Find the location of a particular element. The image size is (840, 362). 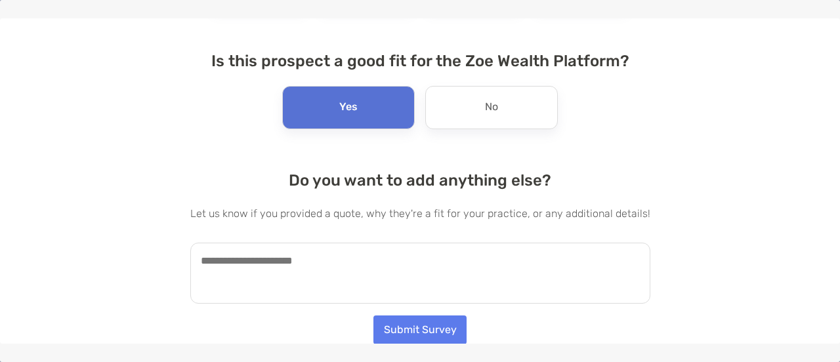

button: Submit Survey is located at coordinates (420, 330).